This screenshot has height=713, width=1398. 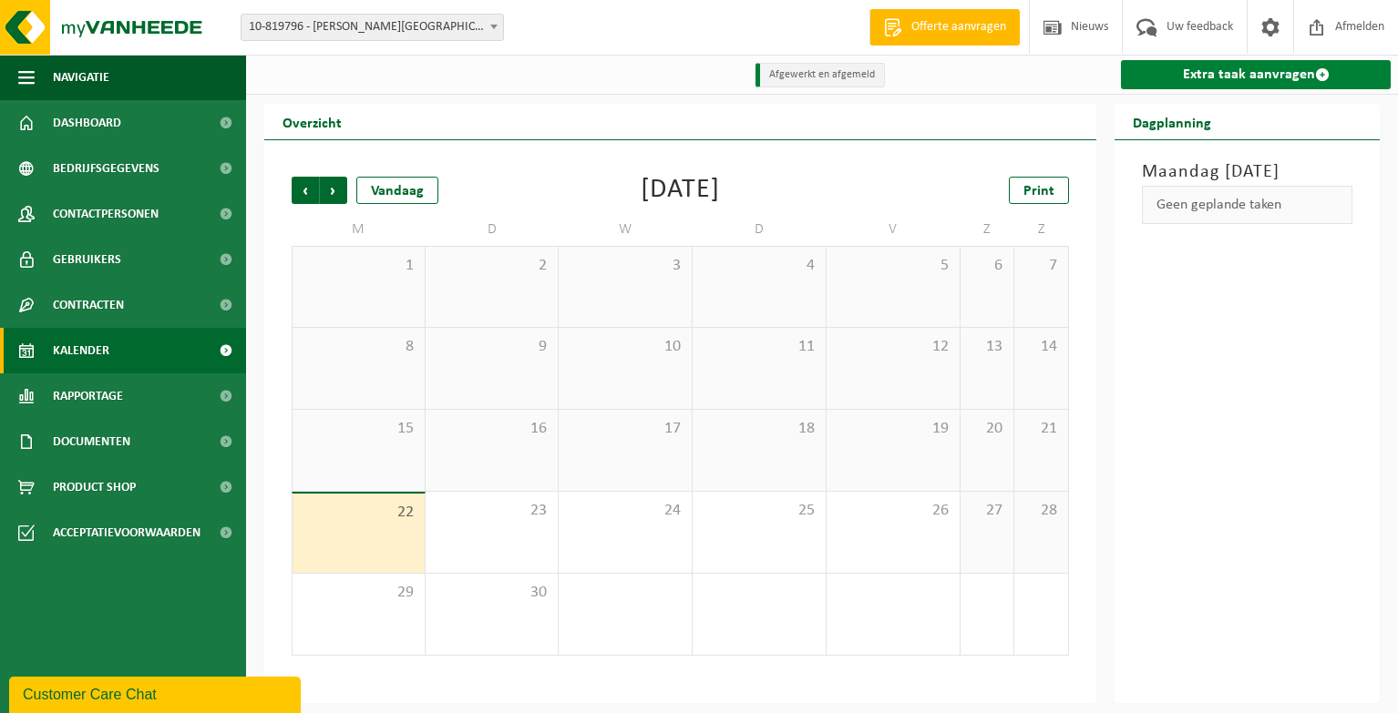 I want to click on span: 30, so click(x=492, y=593).